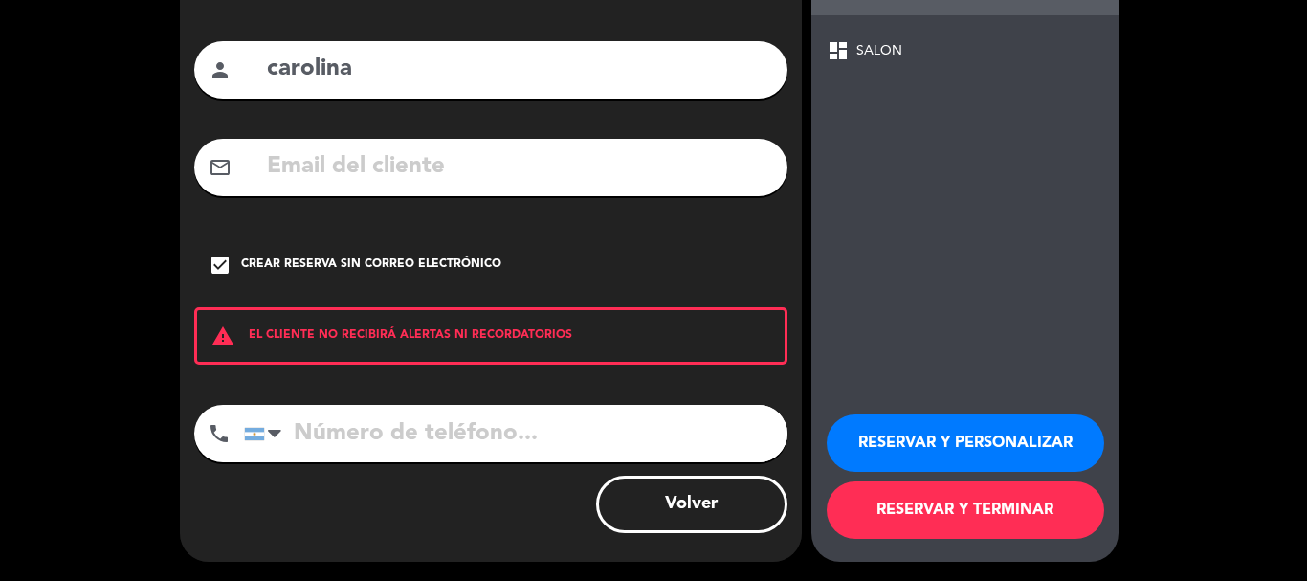  Describe the element at coordinates (519, 69) in the screenshot. I see `input: Nombre del cliente` at that location.